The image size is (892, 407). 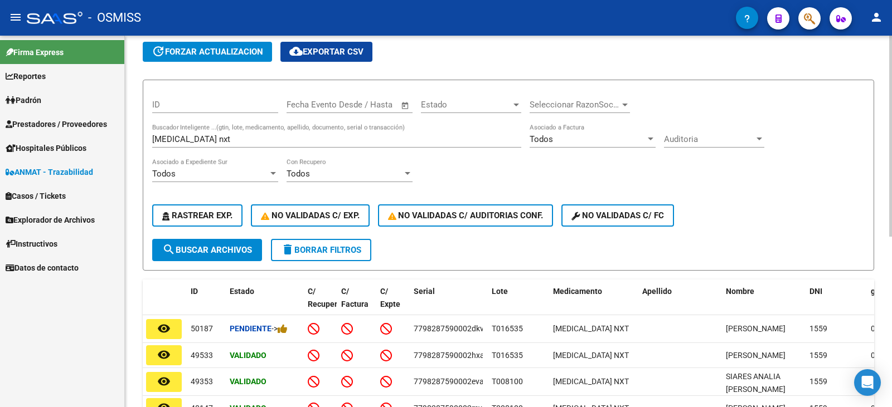 What do you see at coordinates (618, 216) in the screenshot?
I see `span: No validadas c/ FC` at bounding box center [618, 216].